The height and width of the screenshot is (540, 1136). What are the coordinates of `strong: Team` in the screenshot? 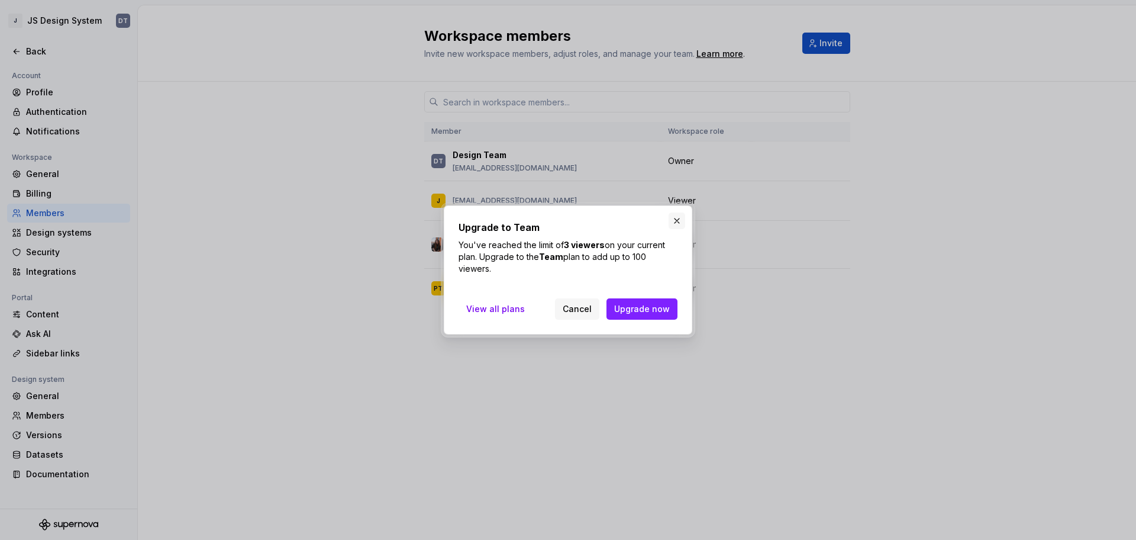 It's located at (551, 256).